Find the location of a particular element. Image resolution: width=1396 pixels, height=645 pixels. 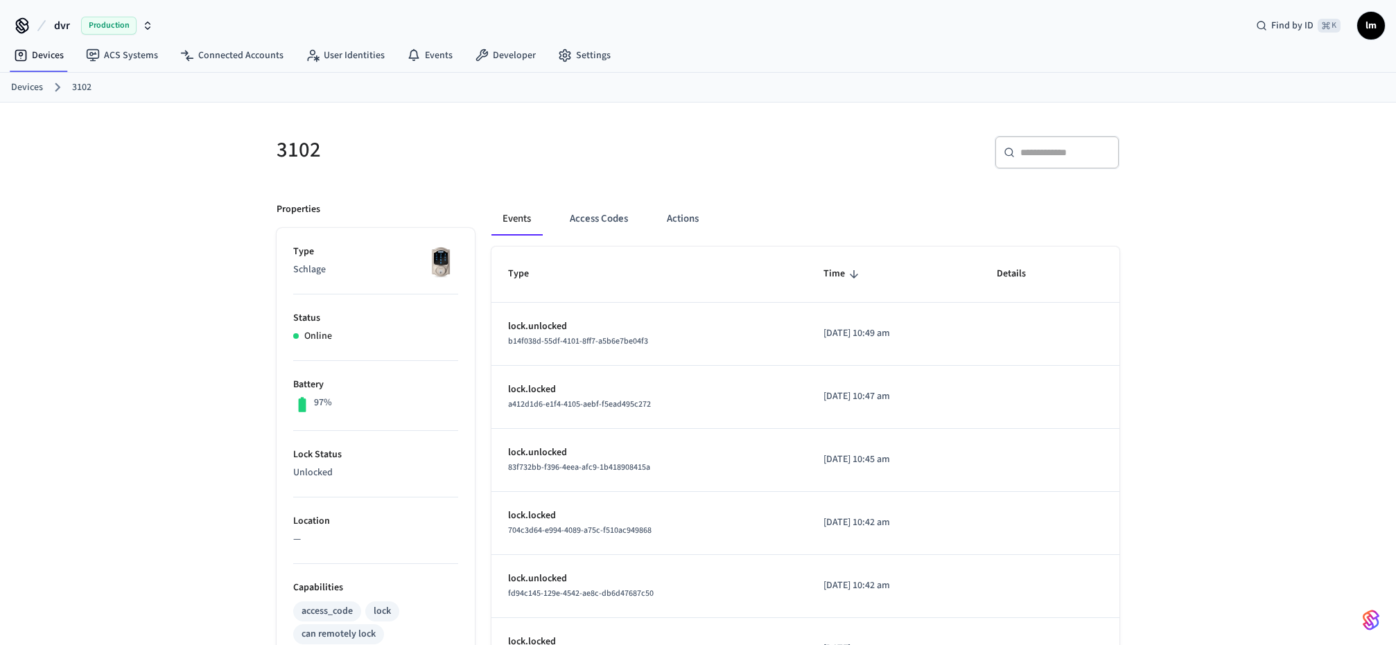

span: Production is located at coordinates (109, 26).